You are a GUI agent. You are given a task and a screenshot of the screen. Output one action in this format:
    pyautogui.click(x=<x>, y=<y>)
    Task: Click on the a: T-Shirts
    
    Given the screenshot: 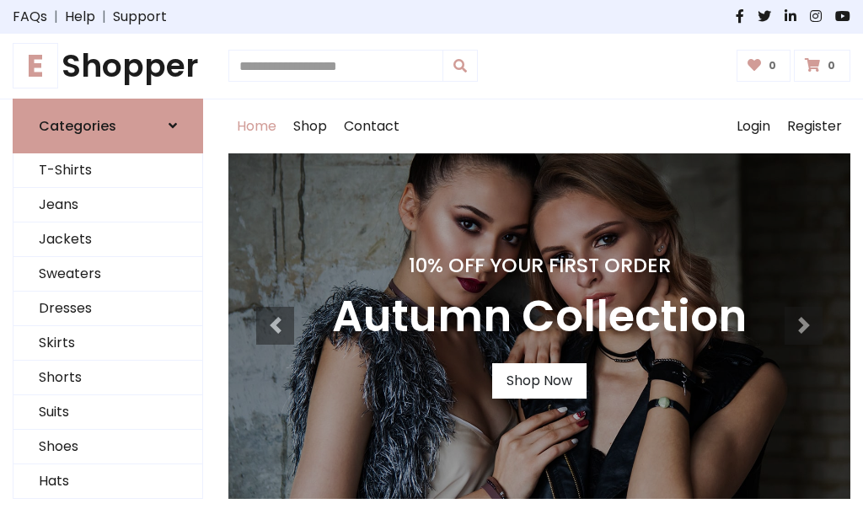 What is the action you would take?
    pyautogui.click(x=108, y=170)
    